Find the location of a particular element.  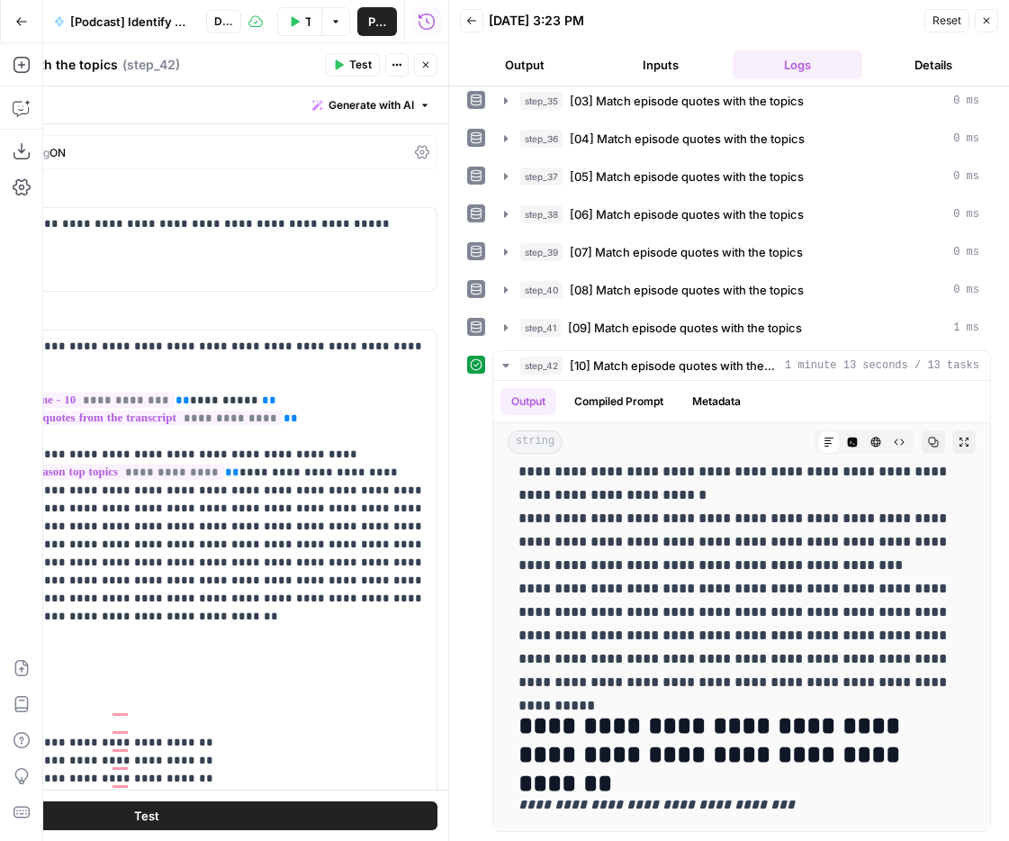

button: 1 ms is located at coordinates (742, 328).